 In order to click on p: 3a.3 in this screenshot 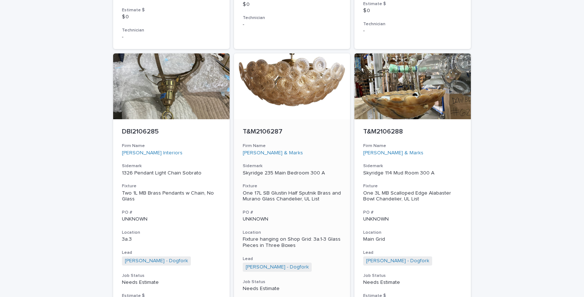, I will do `click(171, 239)`.